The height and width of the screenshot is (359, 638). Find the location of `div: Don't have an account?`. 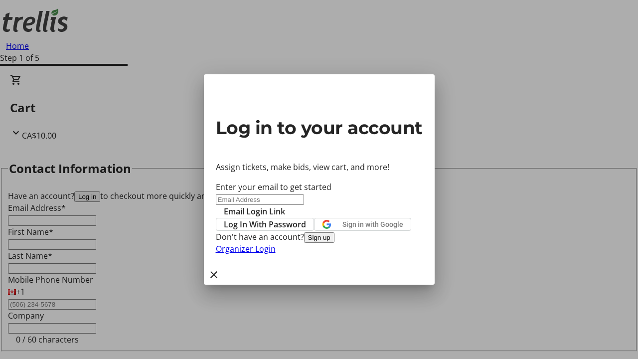

div: Don't have an account? is located at coordinates (319, 237).